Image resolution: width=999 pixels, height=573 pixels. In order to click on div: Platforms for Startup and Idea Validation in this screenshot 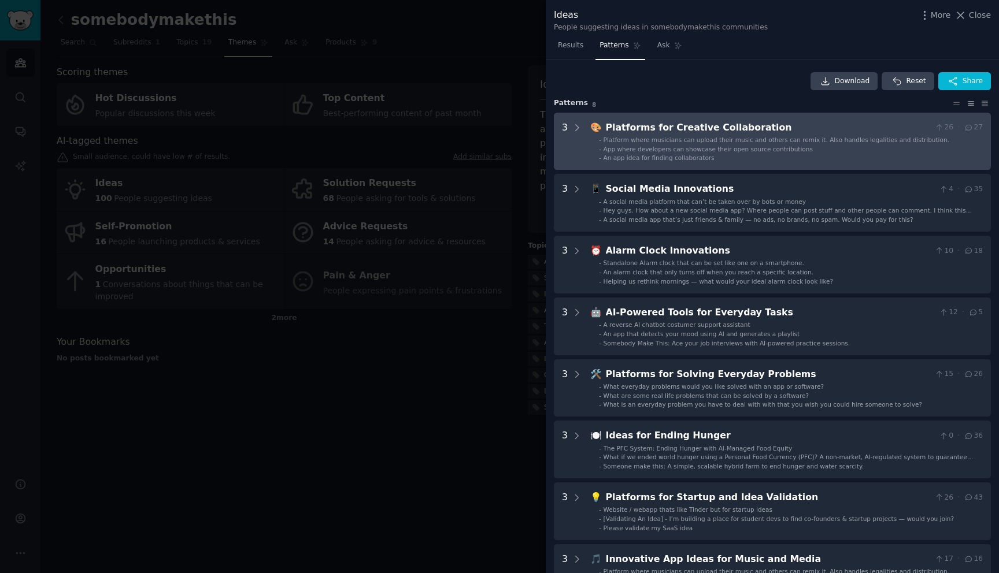, I will do `click(768, 498)`.